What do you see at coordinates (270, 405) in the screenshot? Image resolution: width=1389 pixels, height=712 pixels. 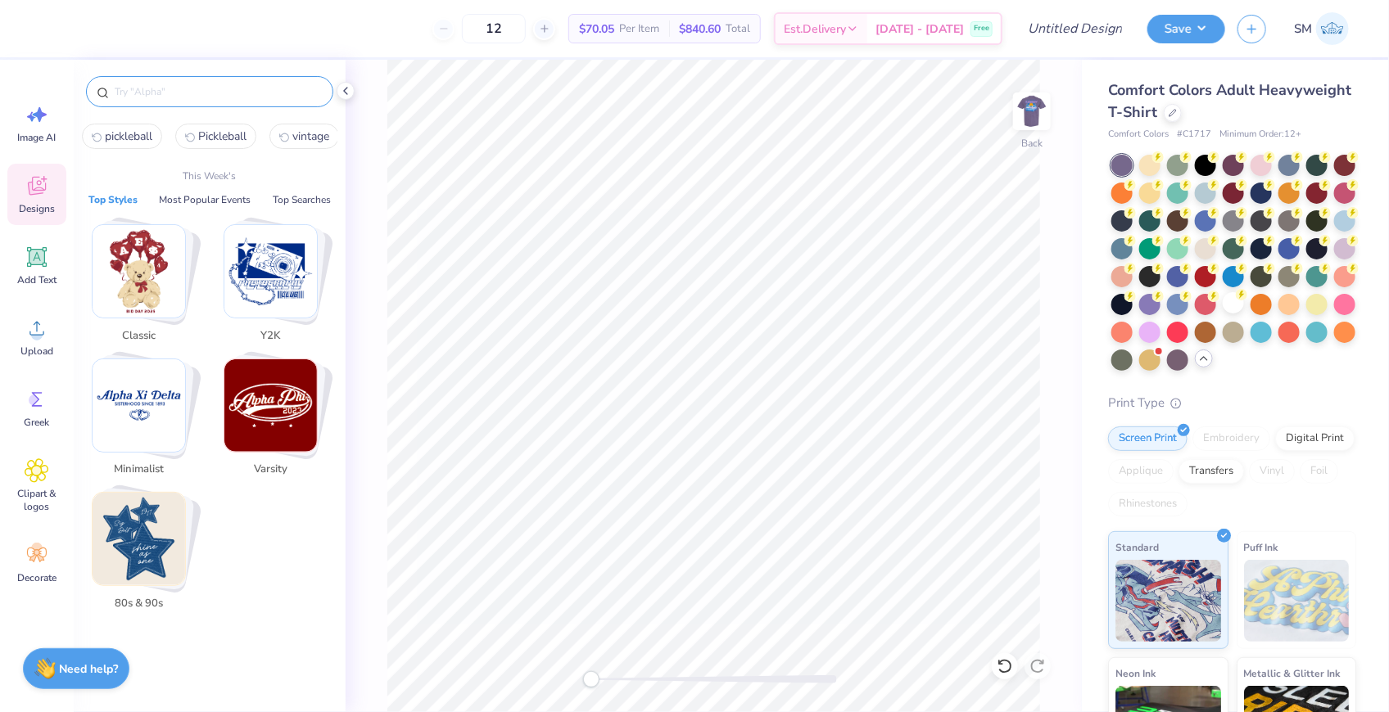 I see `img: Varsity` at bounding box center [270, 405].